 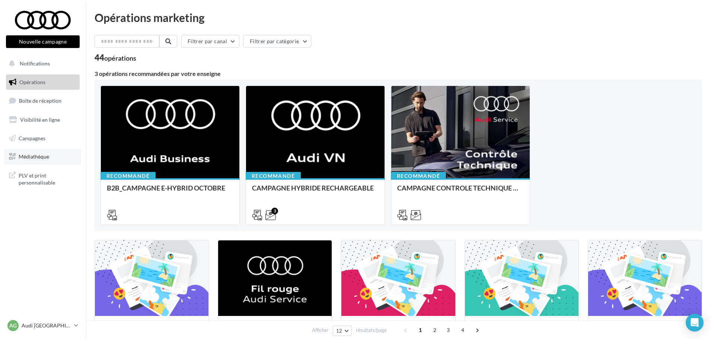 I want to click on a: Campagnes, so click(x=43, y=139).